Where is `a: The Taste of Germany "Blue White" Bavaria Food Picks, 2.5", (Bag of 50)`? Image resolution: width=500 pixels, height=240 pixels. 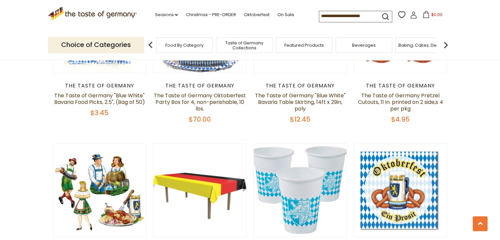 a: The Taste of Germany "Blue White" Bavaria Food Picks, 2.5", (Bag of 50) is located at coordinates (100, 99).